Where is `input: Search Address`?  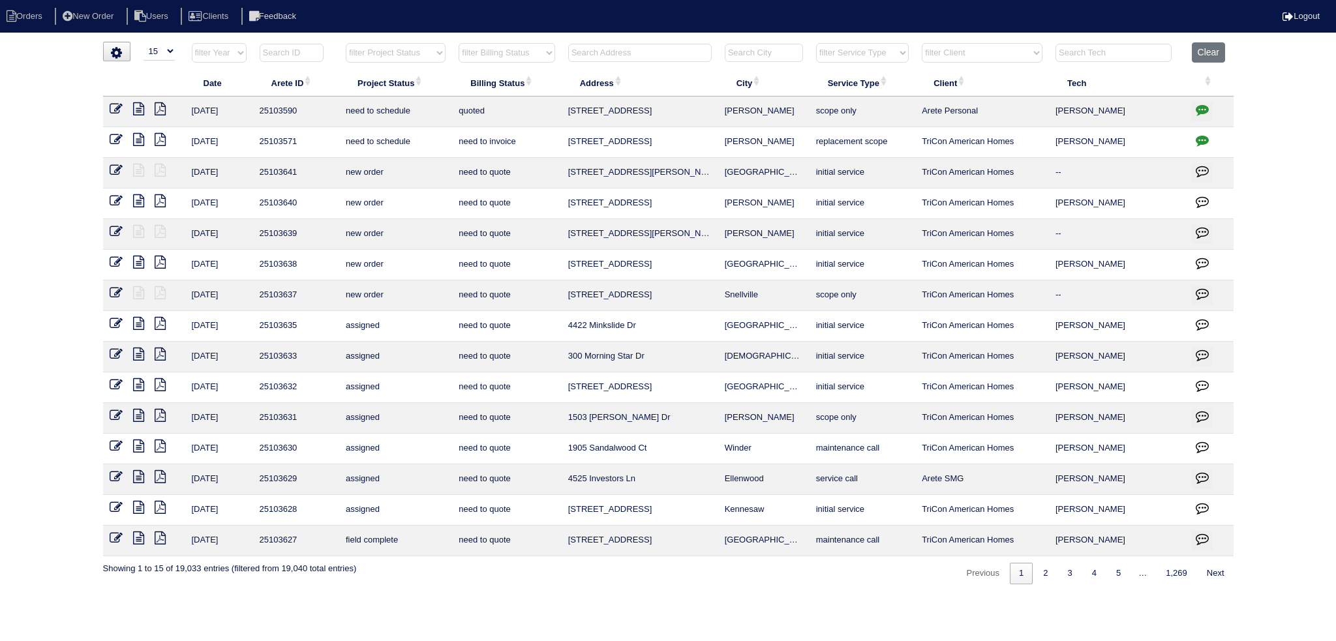 input: Search Address is located at coordinates (640, 53).